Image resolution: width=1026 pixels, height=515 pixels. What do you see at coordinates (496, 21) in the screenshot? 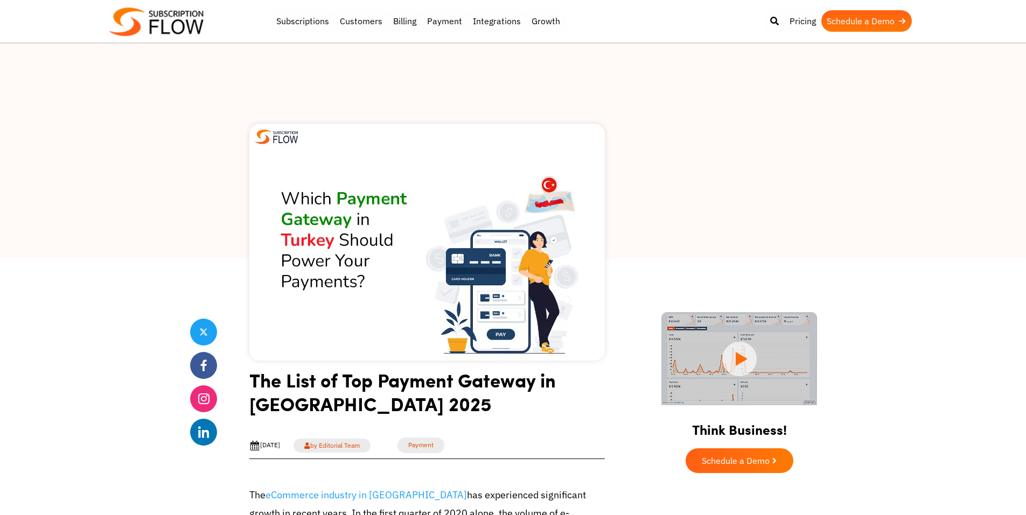
I see `a: Integrations` at bounding box center [496, 21].